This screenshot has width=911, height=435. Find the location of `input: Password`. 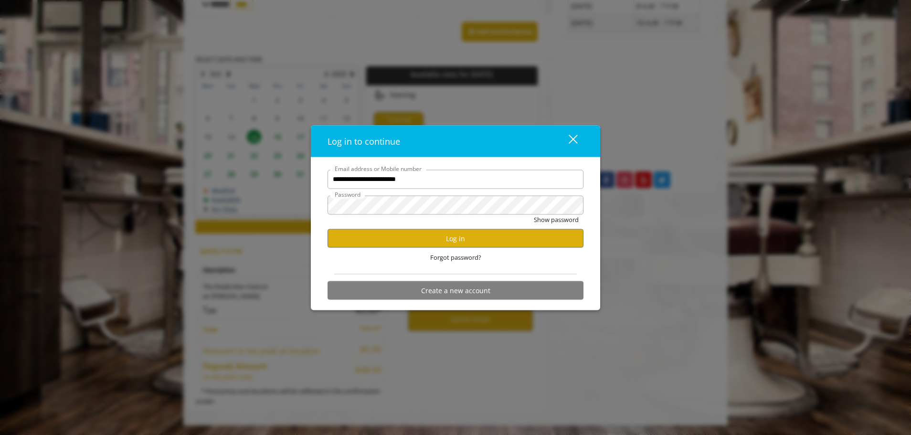

input: Password is located at coordinates (456, 205).